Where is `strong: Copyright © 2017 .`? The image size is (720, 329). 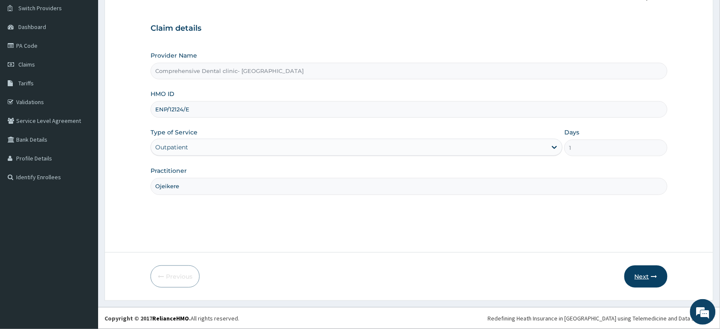 strong: Copyright © 2017 . is located at coordinates (148, 318).